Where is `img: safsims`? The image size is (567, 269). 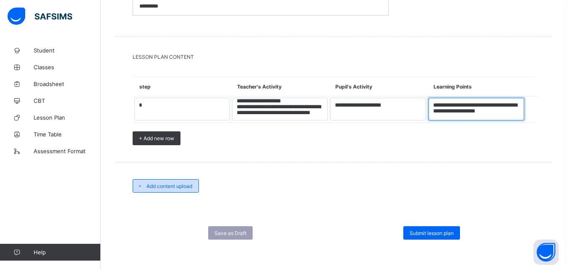 img: safsims is located at coordinates (40, 16).